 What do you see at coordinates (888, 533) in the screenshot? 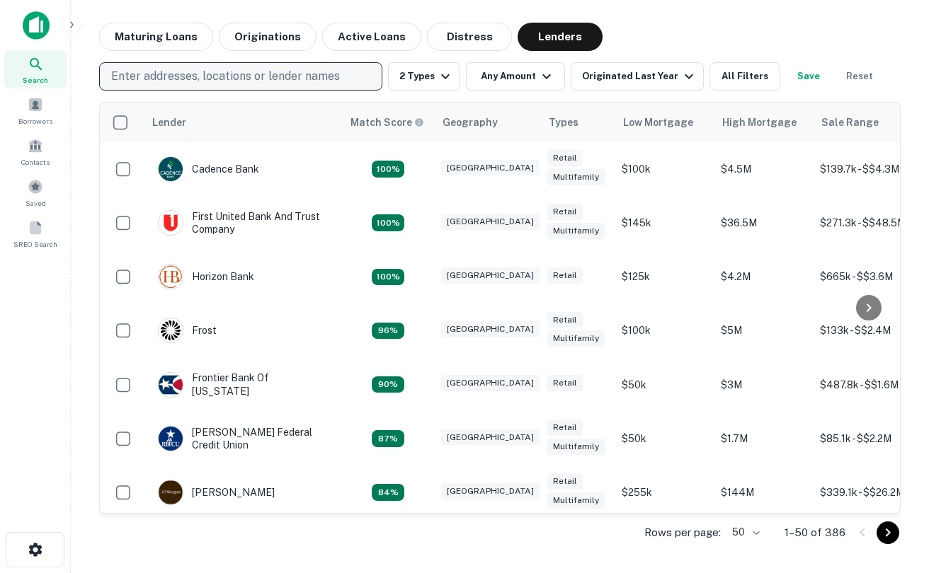
I see `button: Go to next page` at bounding box center [888, 533].